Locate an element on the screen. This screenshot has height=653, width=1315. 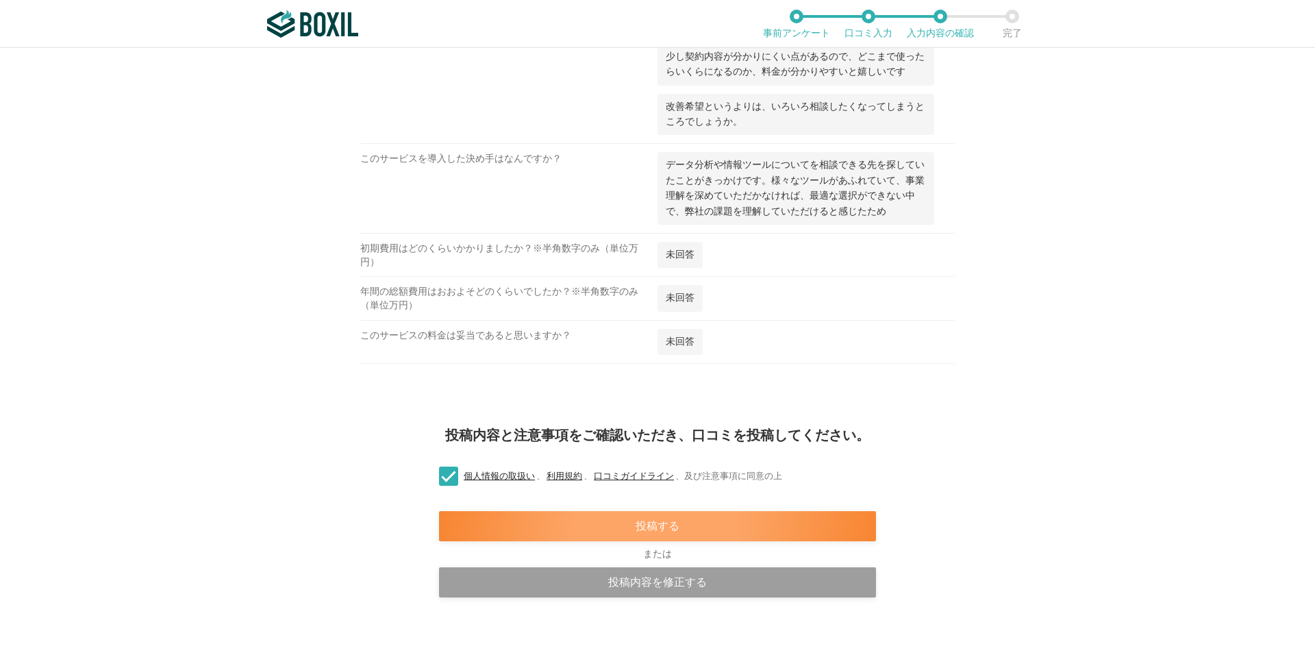
div: このサービスの料金は妥当であると思いますか？ is located at coordinates (509, 346).